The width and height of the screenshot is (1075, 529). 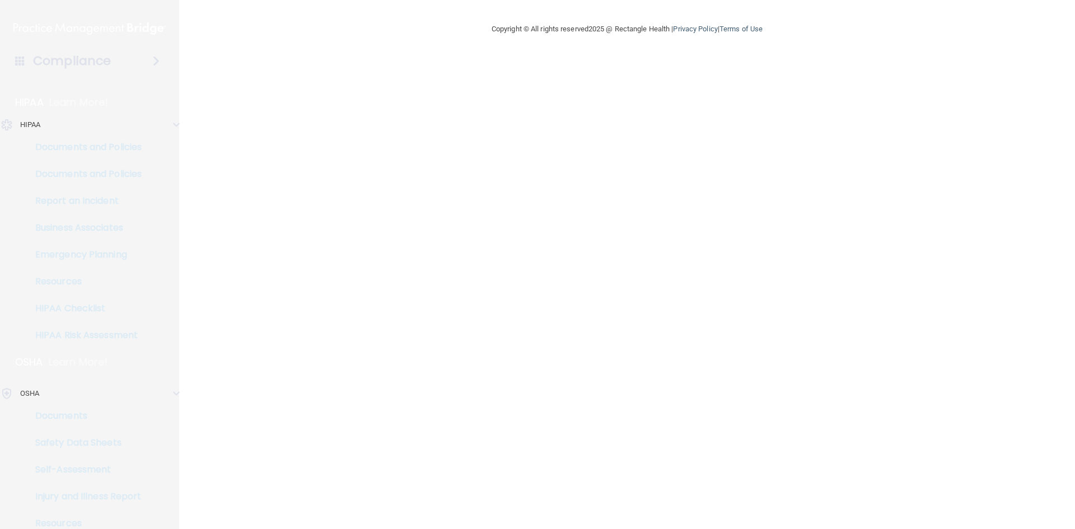 I want to click on p: Business Associates, so click(x=83, y=228).